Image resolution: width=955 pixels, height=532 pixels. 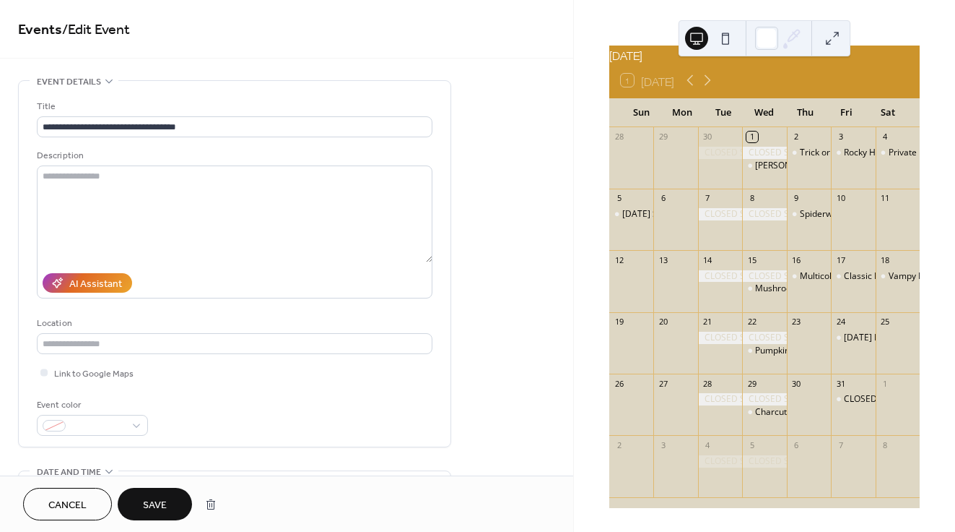 I want to click on div: 11, so click(x=885, y=198).